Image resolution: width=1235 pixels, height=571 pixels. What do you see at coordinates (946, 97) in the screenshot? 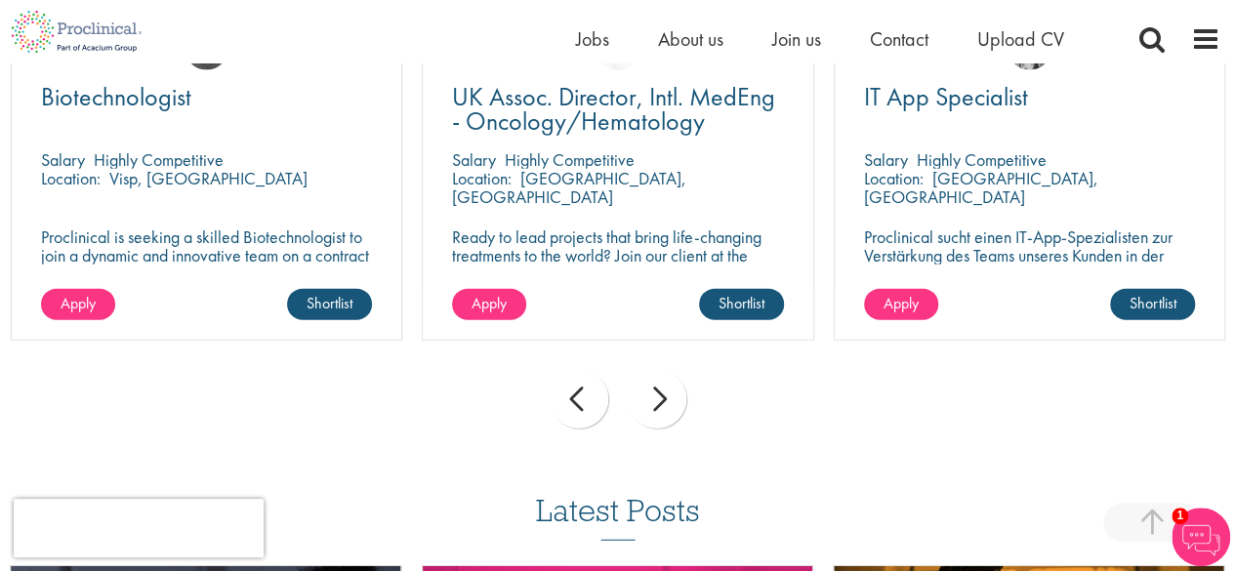
I see `span: IT App Specialist` at bounding box center [946, 97].